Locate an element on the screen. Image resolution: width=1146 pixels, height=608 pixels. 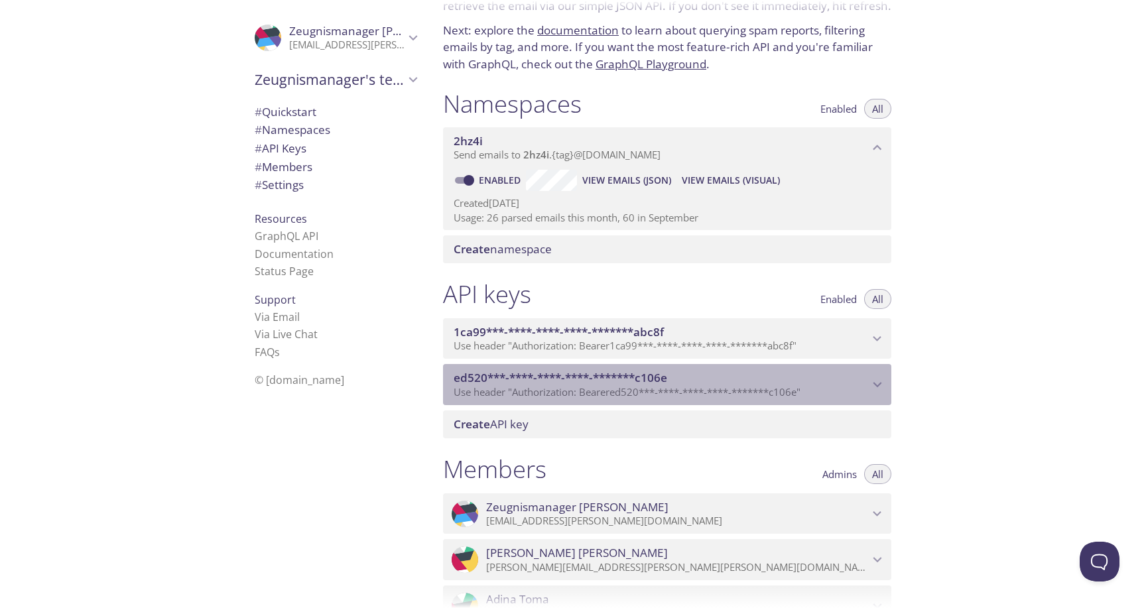
div: Namespaces is located at coordinates (335, 130).